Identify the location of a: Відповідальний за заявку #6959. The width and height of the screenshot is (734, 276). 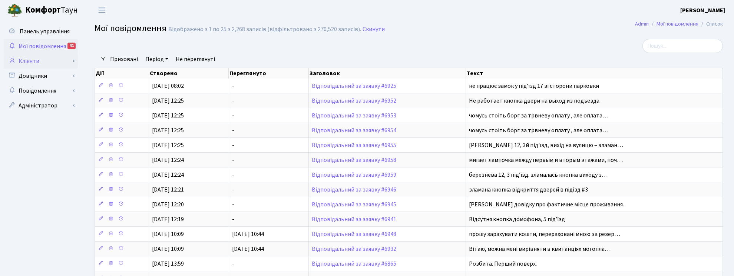
(354, 175).